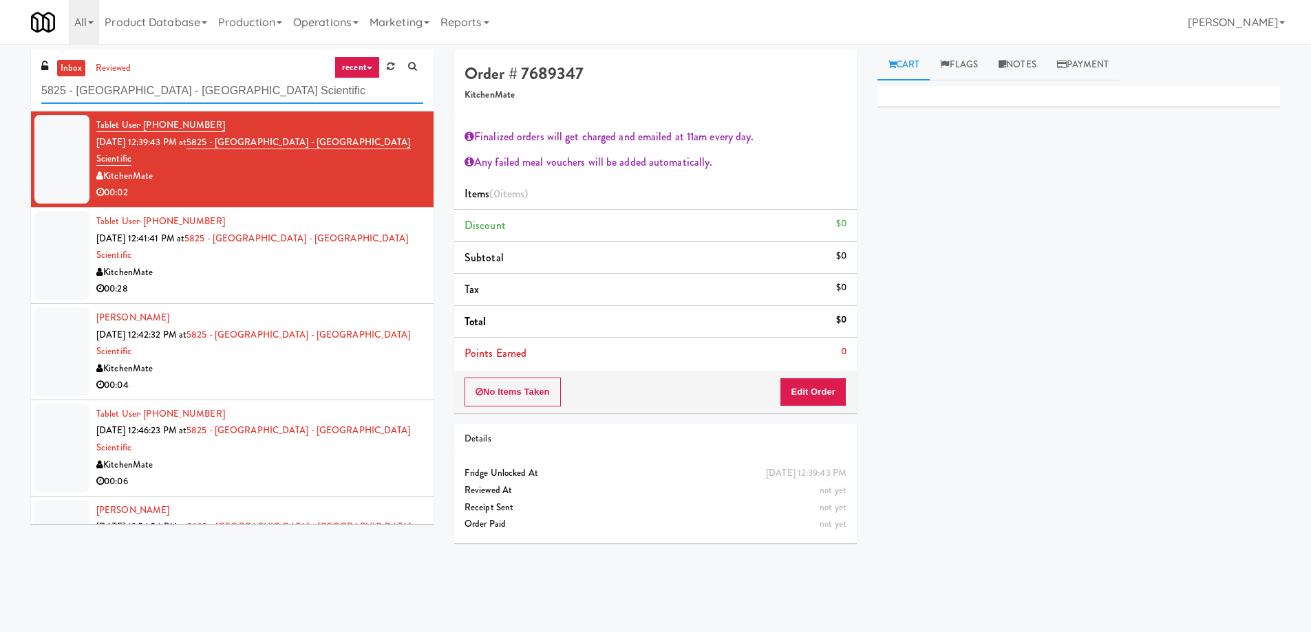 This screenshot has width=1311, height=632. Describe the element at coordinates (513, 392) in the screenshot. I see `button: No Items Taken` at that location.